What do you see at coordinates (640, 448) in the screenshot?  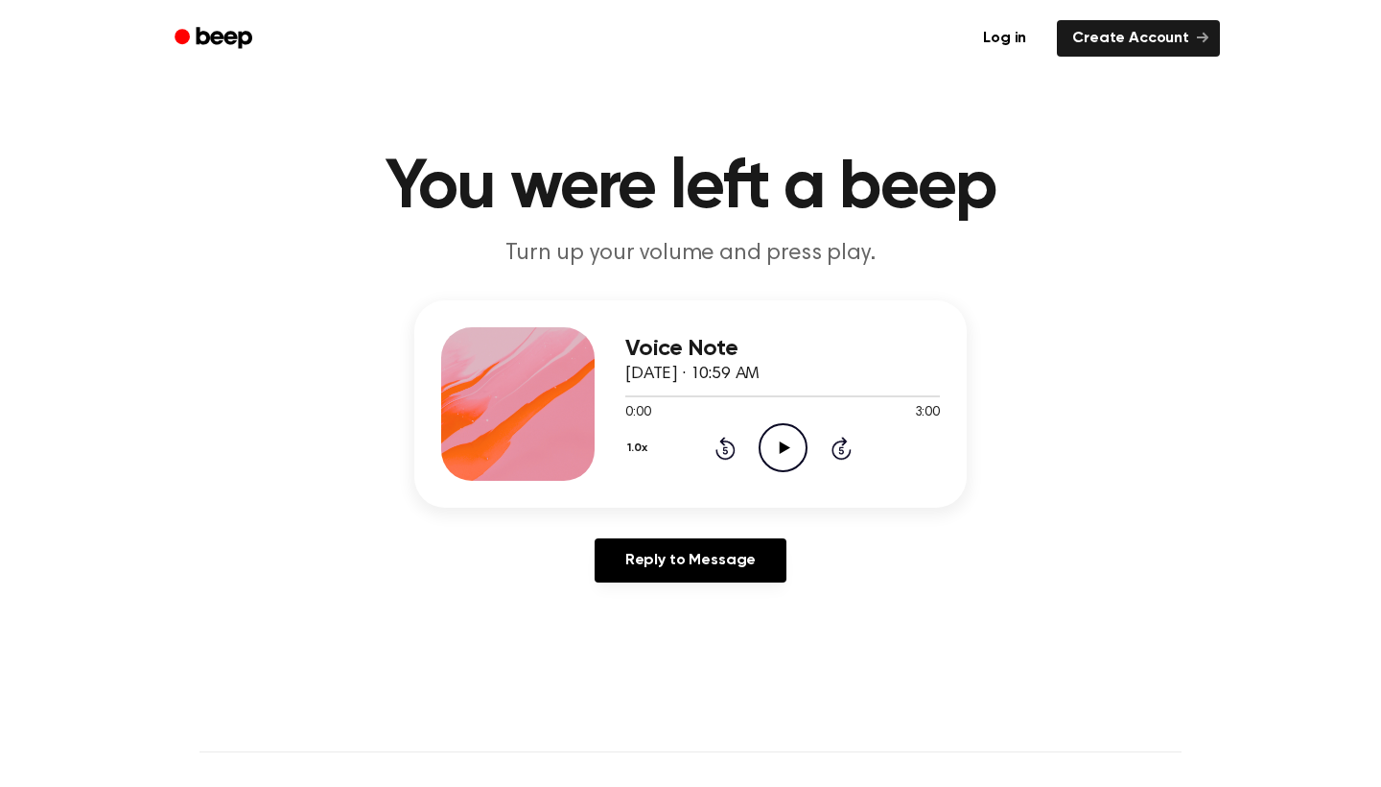 I see `button: 1.0x` at bounding box center [640, 448].